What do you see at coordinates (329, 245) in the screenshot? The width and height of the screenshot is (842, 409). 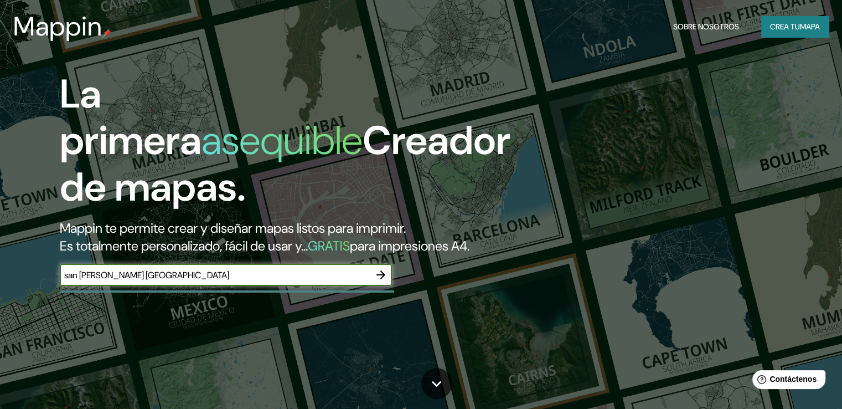 I see `font: GRATIS` at bounding box center [329, 245].